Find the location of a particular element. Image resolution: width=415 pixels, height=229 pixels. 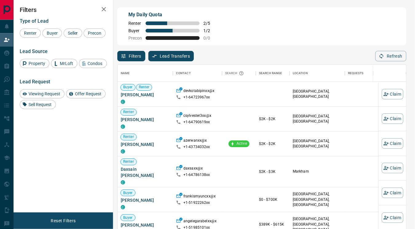

span: Sell Request is located at coordinates (40, 105).